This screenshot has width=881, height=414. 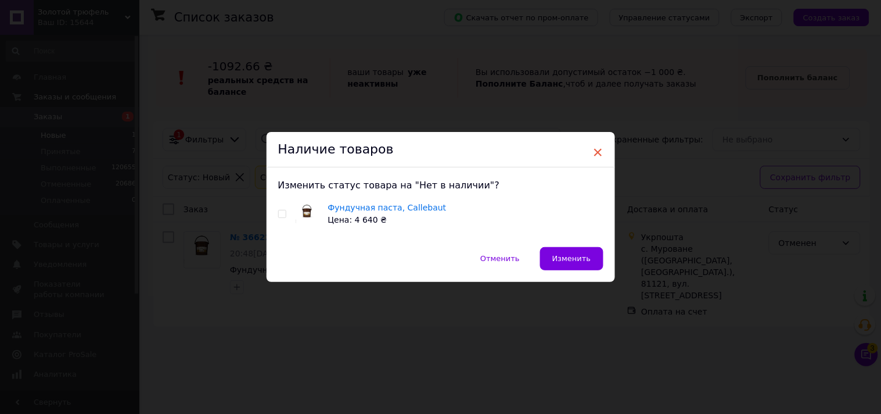 What do you see at coordinates (500, 259) in the screenshot?
I see `button: Отменить` at bounding box center [500, 259].